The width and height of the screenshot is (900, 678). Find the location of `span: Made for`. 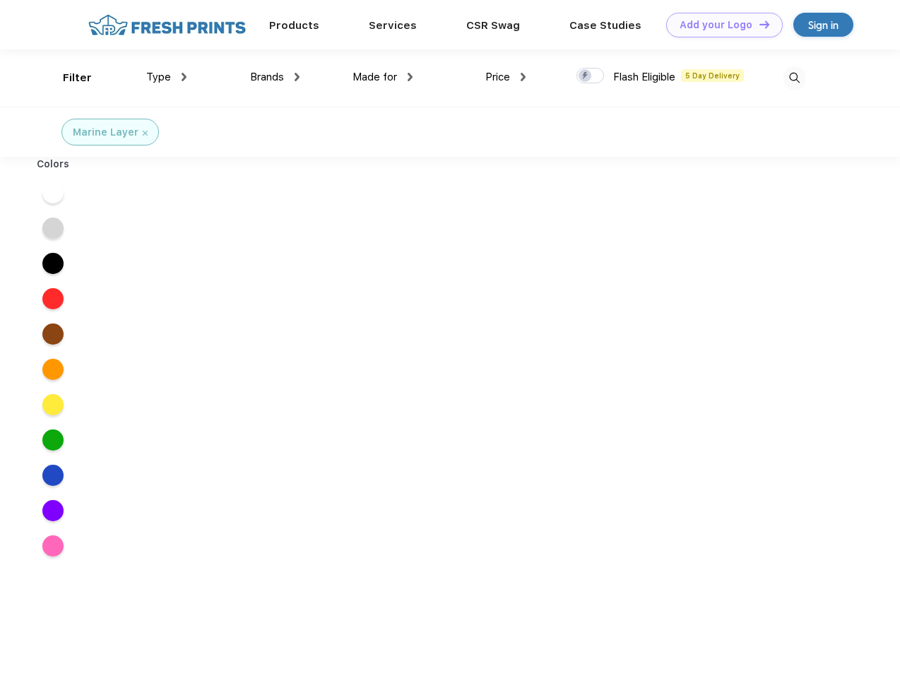

span: Made for is located at coordinates (375, 77).